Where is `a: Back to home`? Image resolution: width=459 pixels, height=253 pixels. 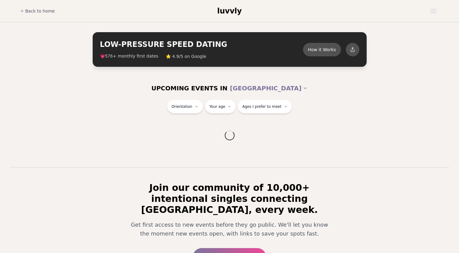
a: Back to home is located at coordinates (38, 11).